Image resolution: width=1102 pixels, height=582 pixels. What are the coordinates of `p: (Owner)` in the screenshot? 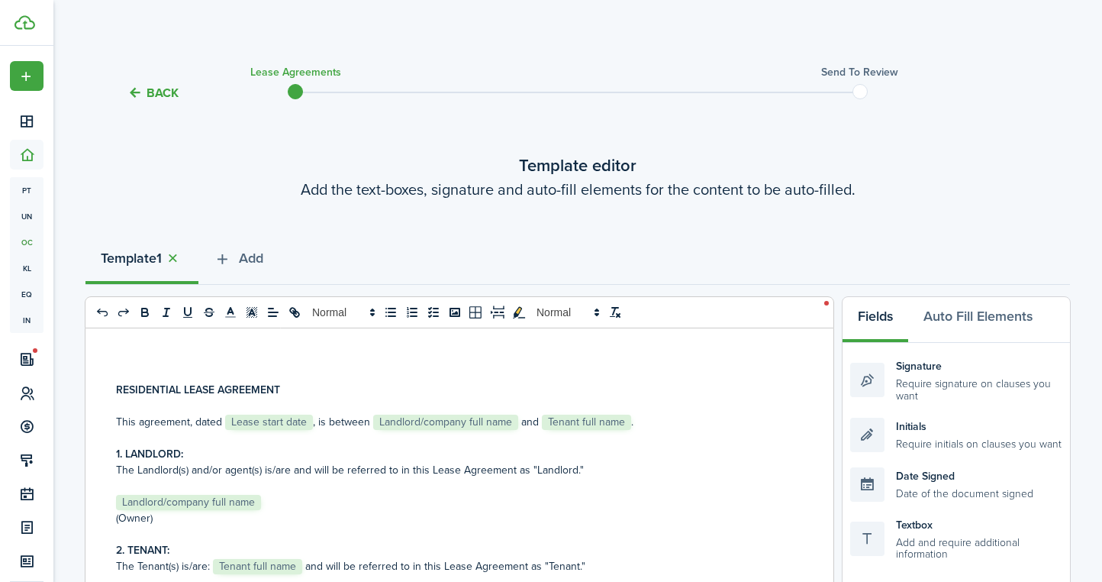 It's located at (453, 518).